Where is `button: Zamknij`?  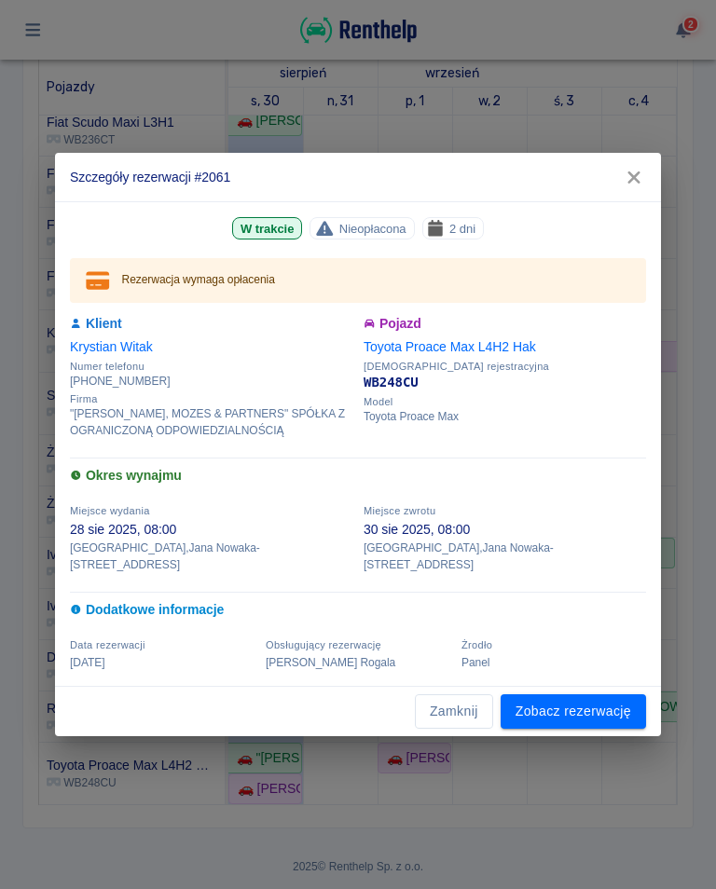
button: Zamknij is located at coordinates (454, 711).